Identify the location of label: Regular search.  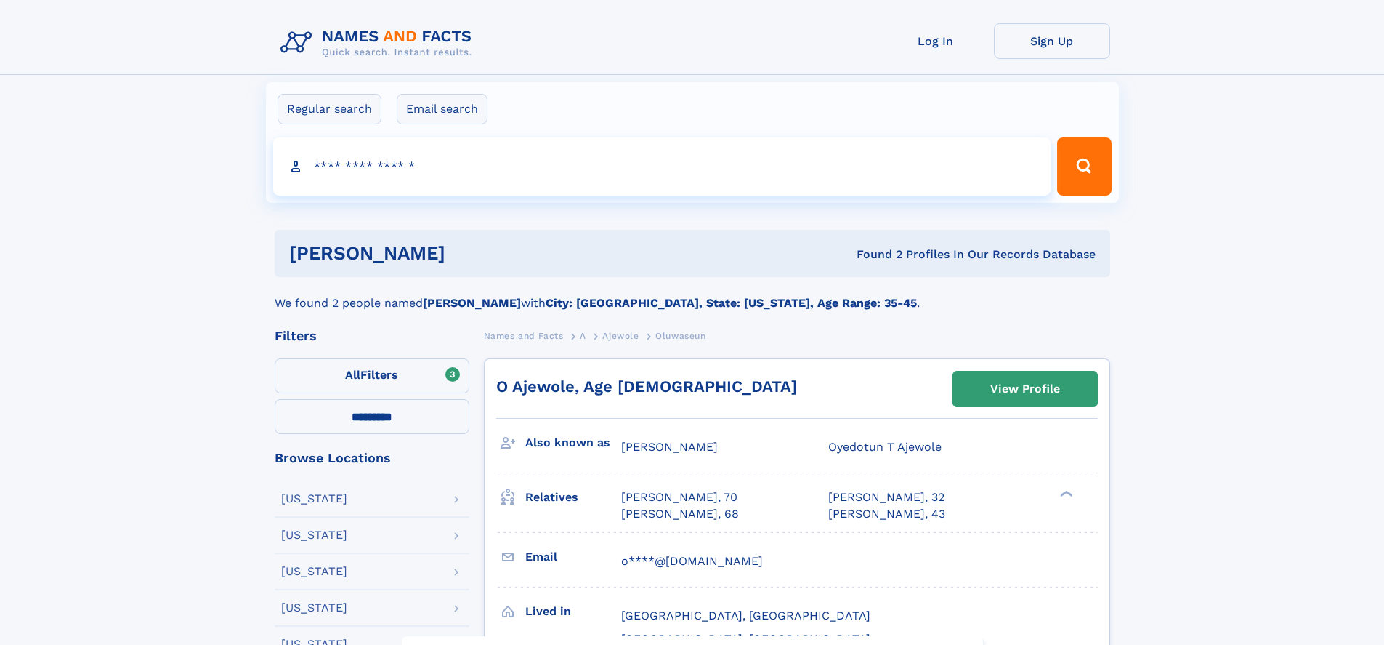
(329, 109).